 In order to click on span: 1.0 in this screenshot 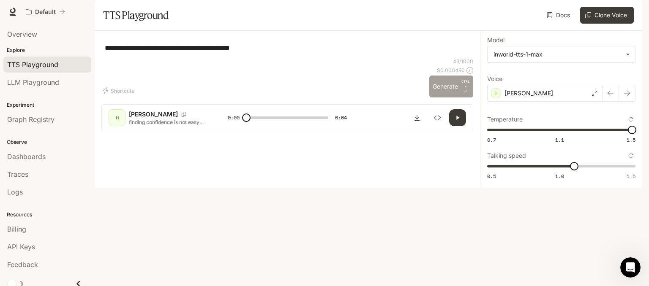, I will do `click(559, 176)`.